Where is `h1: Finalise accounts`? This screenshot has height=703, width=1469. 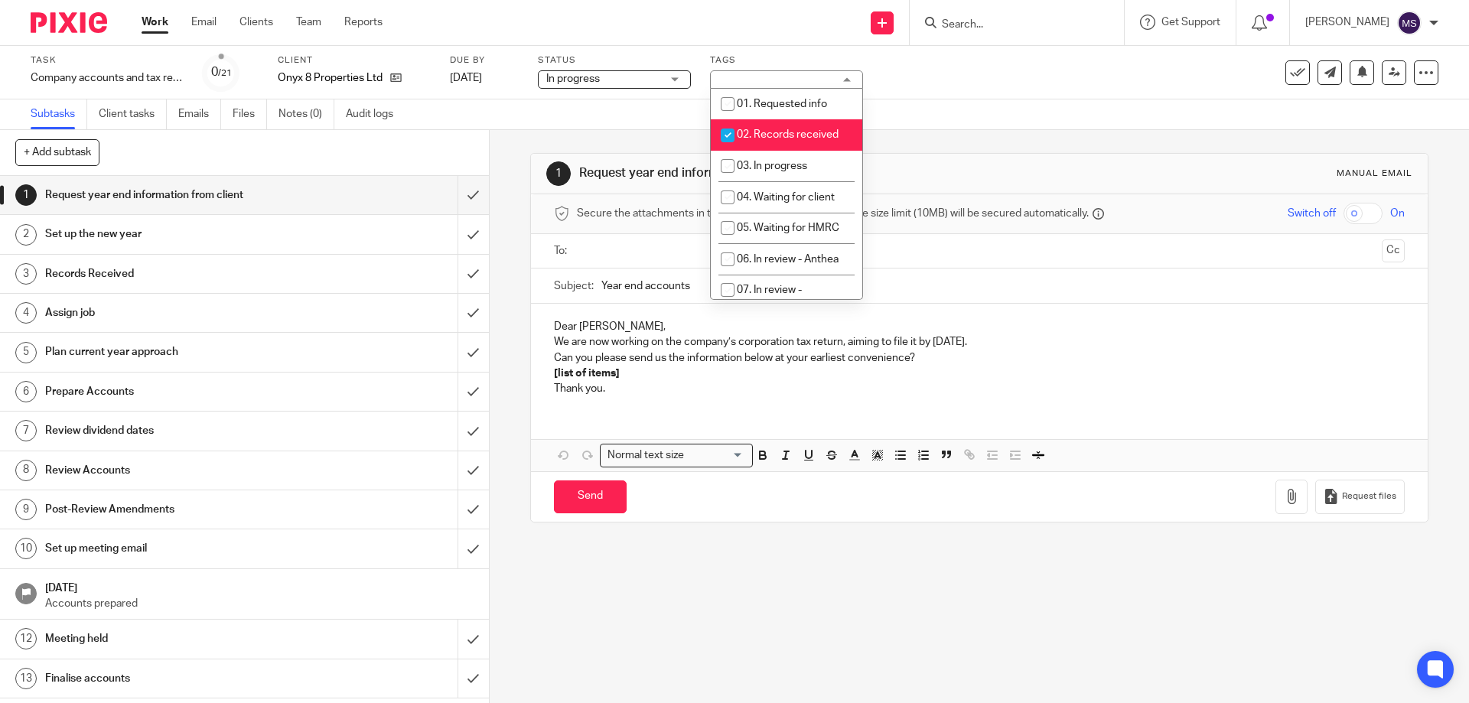 h1: Finalise accounts is located at coordinates (178, 679).